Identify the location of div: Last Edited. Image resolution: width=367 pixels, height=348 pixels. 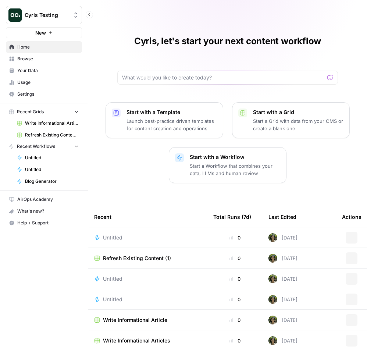
(282, 217).